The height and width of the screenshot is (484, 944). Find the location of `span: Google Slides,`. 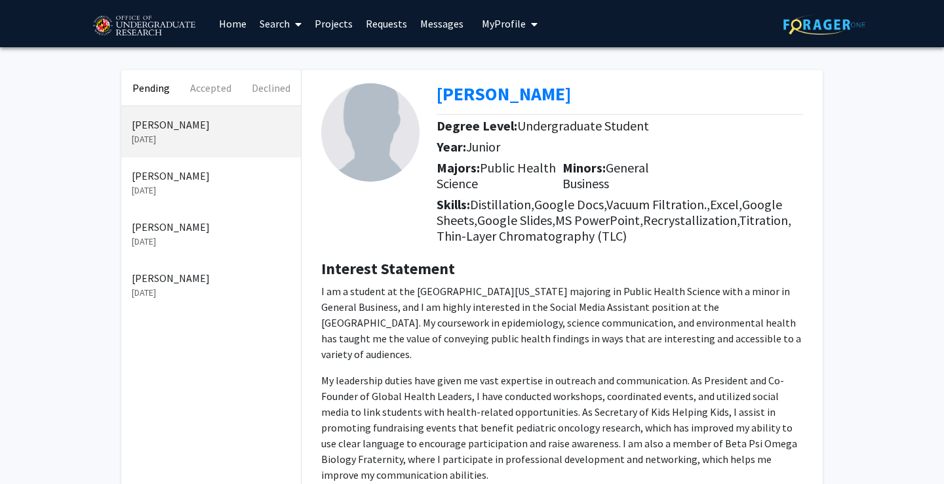

span: Google Slides, is located at coordinates (516, 220).